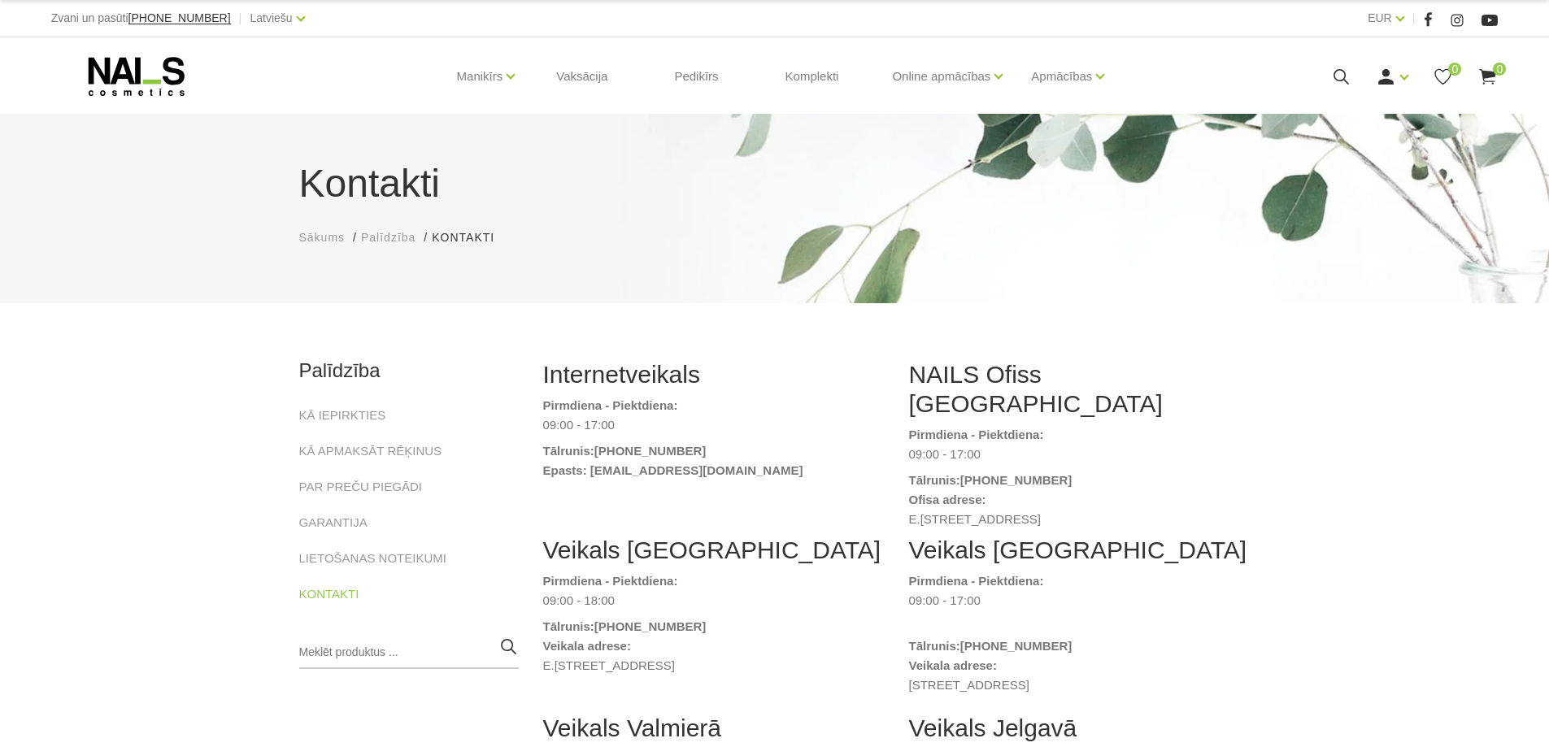 The image size is (1549, 747). Describe the element at coordinates (360, 487) in the screenshot. I see `a: PAR PREČU PIEGĀDI` at that location.